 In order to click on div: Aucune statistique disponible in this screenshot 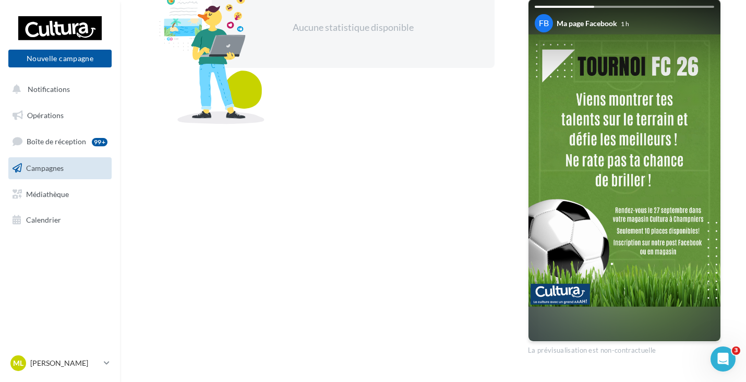, I will do `click(353, 28)`.